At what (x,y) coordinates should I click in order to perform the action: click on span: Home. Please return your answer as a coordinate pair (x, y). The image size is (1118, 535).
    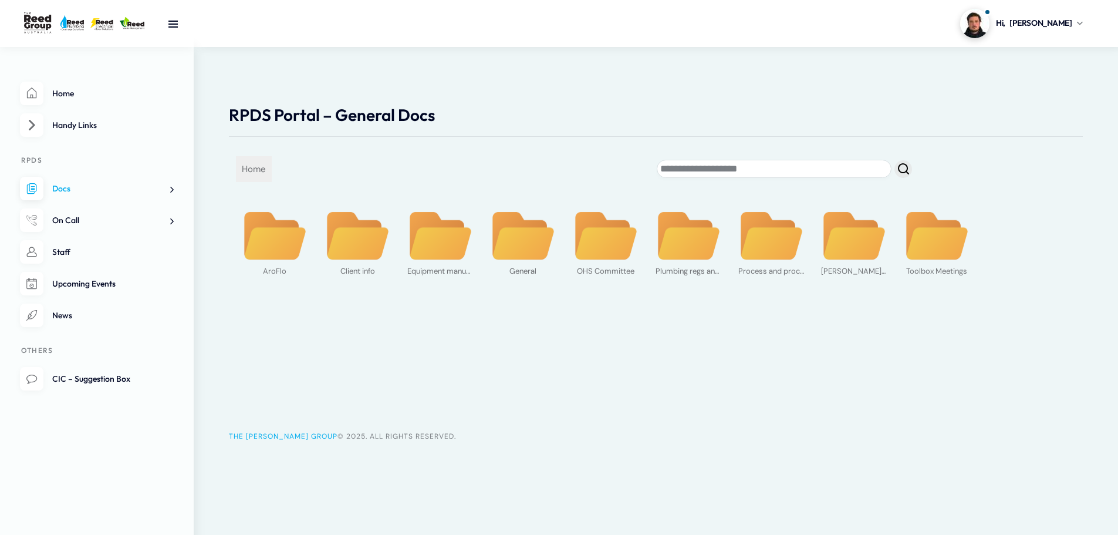
    Looking at the image, I should click on (254, 169).